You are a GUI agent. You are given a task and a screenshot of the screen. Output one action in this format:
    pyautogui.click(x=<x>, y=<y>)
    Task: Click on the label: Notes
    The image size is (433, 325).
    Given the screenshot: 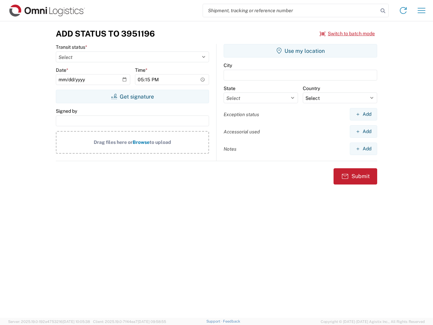 What is the action you would take?
    pyautogui.click(x=230, y=149)
    